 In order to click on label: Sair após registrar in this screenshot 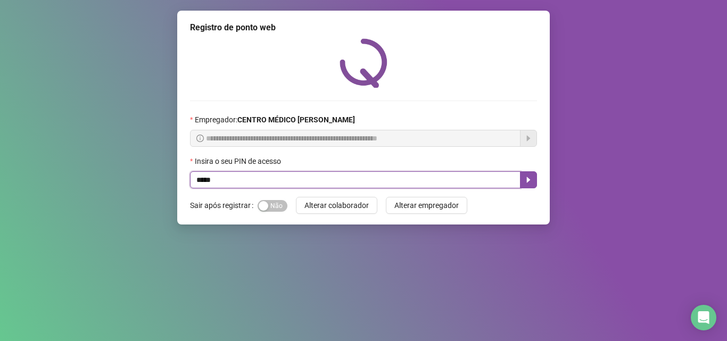, I will do `click(224, 205)`.